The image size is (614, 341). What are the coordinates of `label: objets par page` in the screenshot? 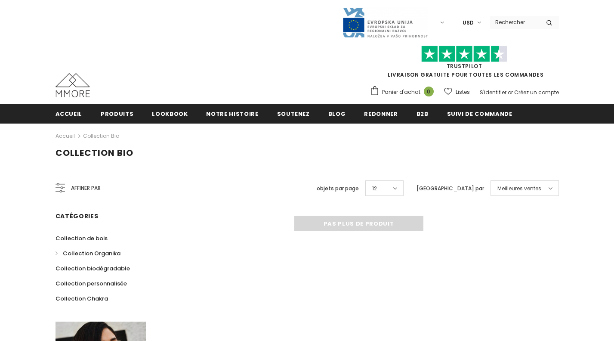 It's located at (338, 188).